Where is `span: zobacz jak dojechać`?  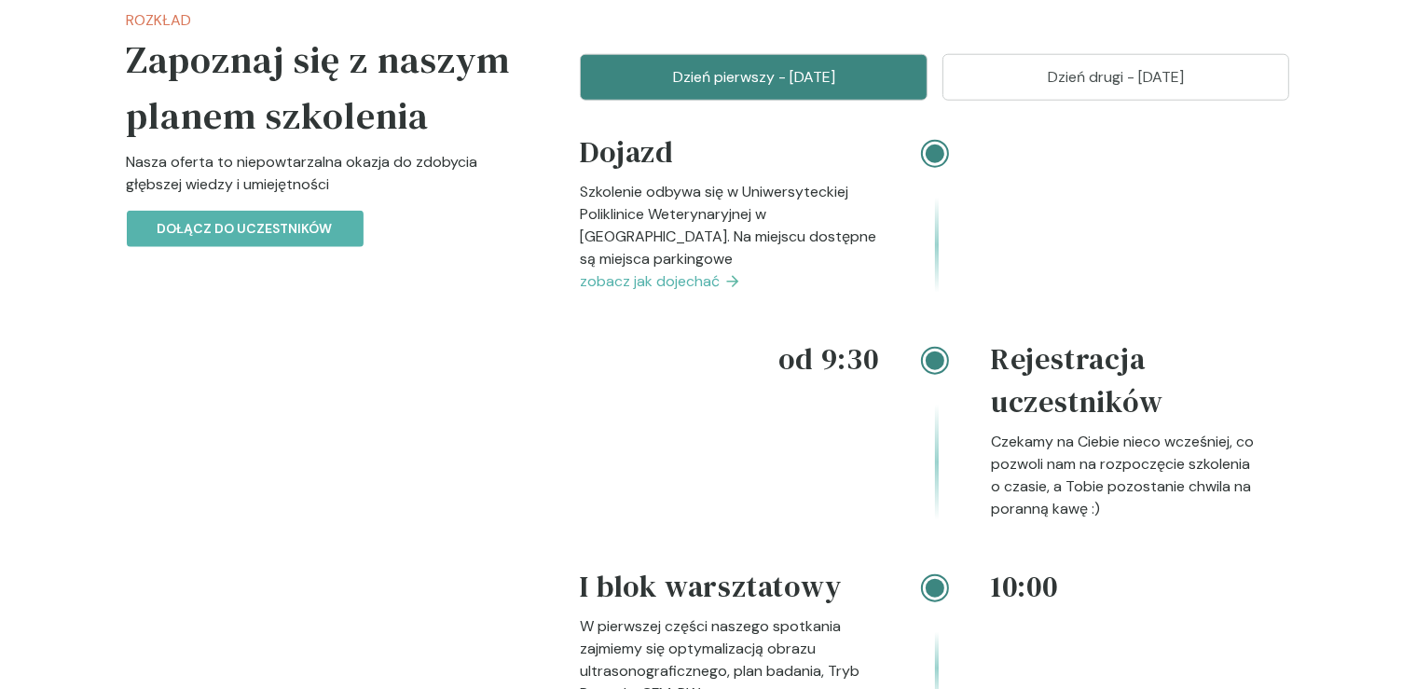
span: zobacz jak dojechać is located at coordinates (650, 282).